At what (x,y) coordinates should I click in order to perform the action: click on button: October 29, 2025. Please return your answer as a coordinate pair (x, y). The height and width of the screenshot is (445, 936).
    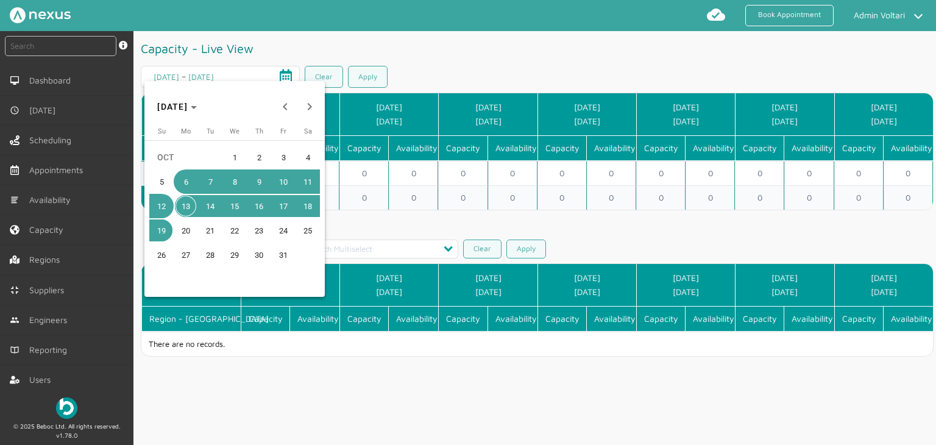
    Looking at the image, I should click on (235, 255).